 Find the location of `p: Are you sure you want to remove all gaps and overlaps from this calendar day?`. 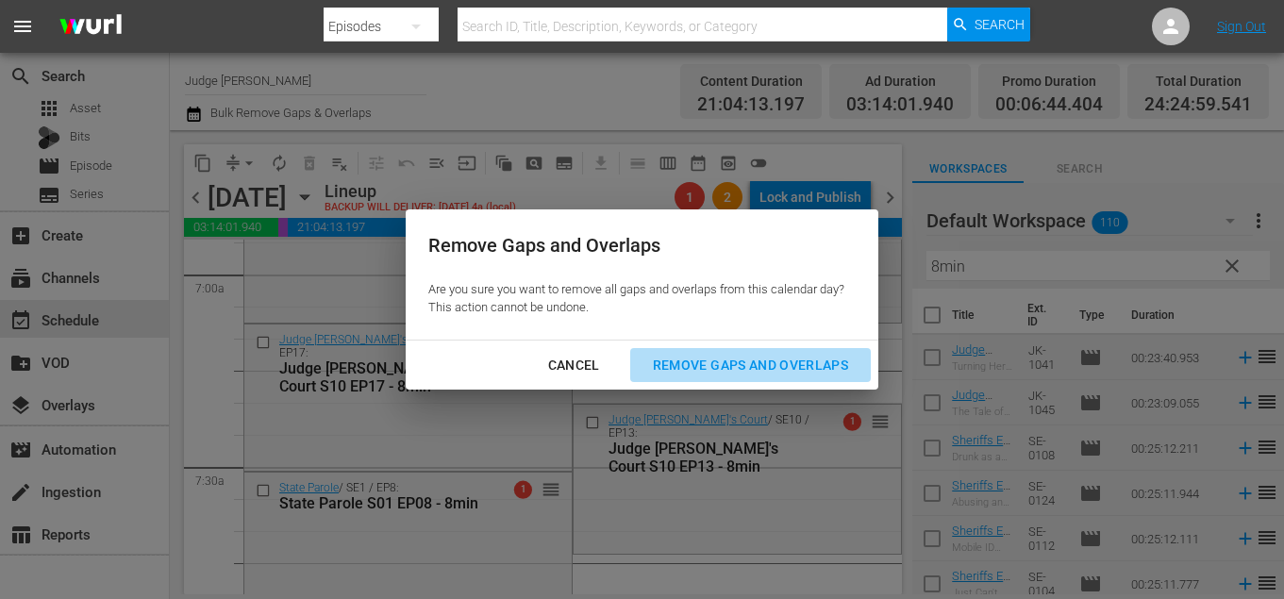

p: Are you sure you want to remove all gaps and overlaps from this calendar day? is located at coordinates (636, 290).